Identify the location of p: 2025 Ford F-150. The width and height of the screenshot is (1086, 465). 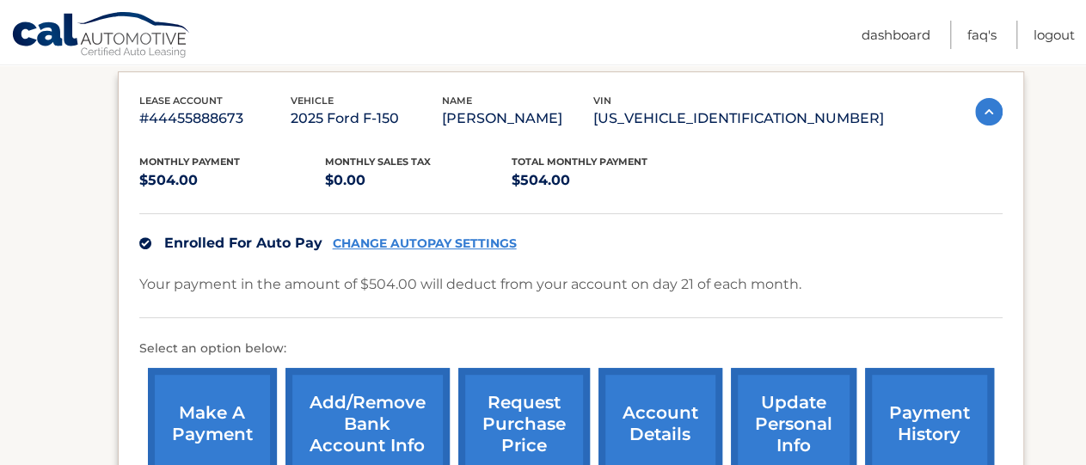
(366, 119).